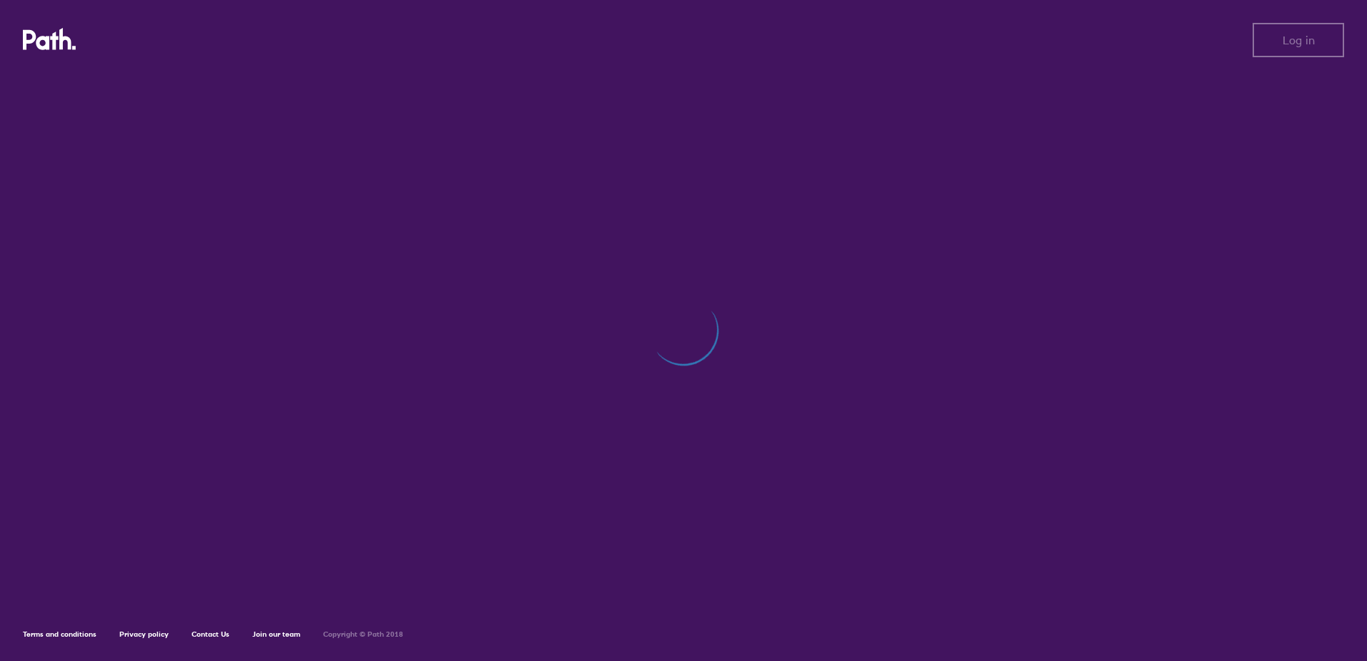 The height and width of the screenshot is (661, 1367). Describe the element at coordinates (210, 634) in the screenshot. I see `a: Contact Us` at that location.